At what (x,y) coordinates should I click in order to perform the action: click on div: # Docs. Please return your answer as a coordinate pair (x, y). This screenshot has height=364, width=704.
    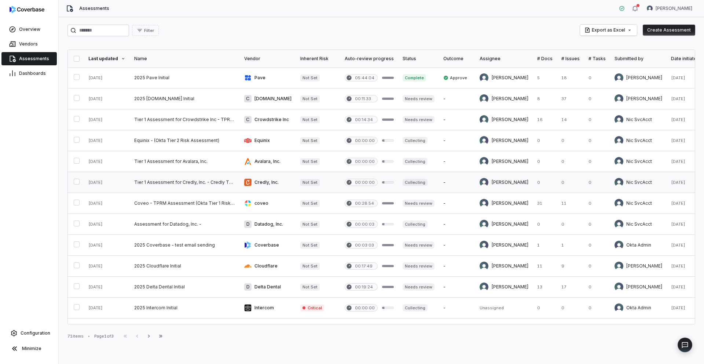
    Looking at the image, I should click on (545, 59).